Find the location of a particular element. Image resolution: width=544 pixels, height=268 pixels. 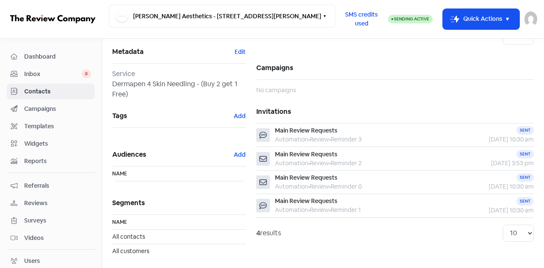

div: Automation Review Reminder 3 is located at coordinates (318, 139).